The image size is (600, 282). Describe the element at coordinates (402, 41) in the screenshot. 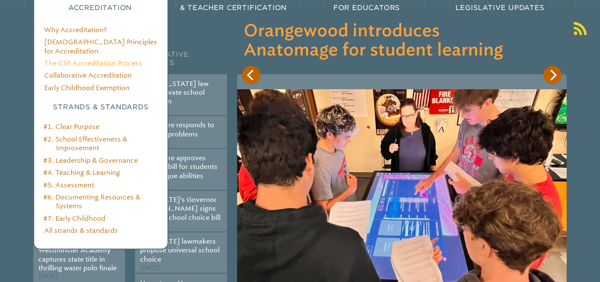

I see `h3: Orangewood introduces Anatomage for student learning` at that location.